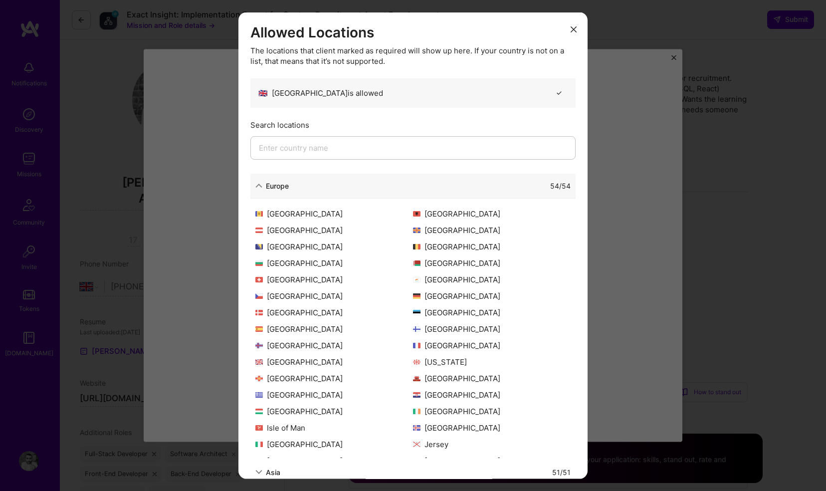 The height and width of the screenshot is (491, 826). What do you see at coordinates (259, 312) in the screenshot?
I see `img: Denmark` at bounding box center [259, 312].